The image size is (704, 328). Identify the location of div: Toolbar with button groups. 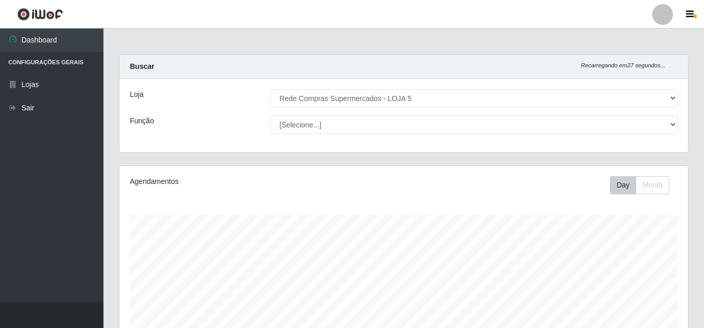
(644, 185).